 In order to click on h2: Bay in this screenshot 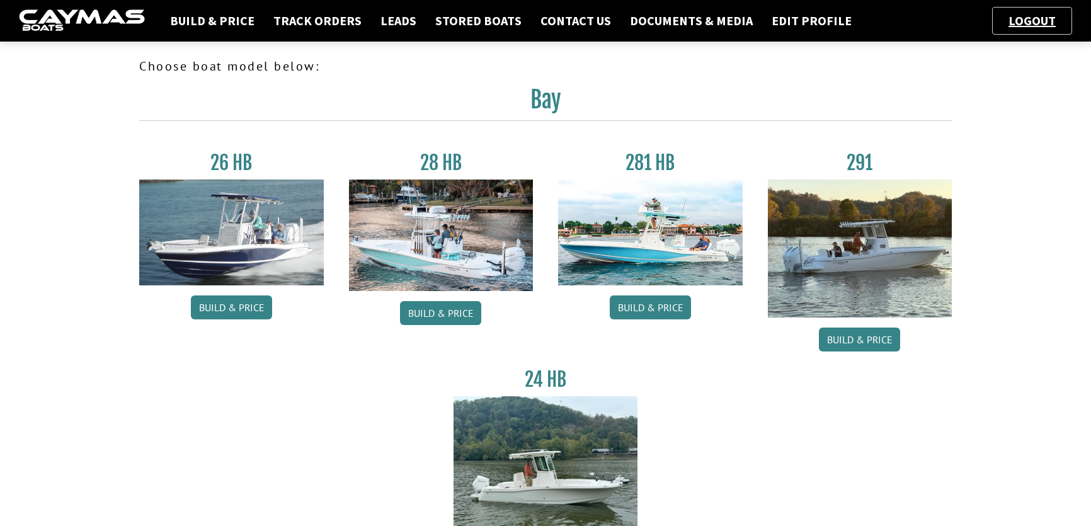, I will do `click(546, 103)`.